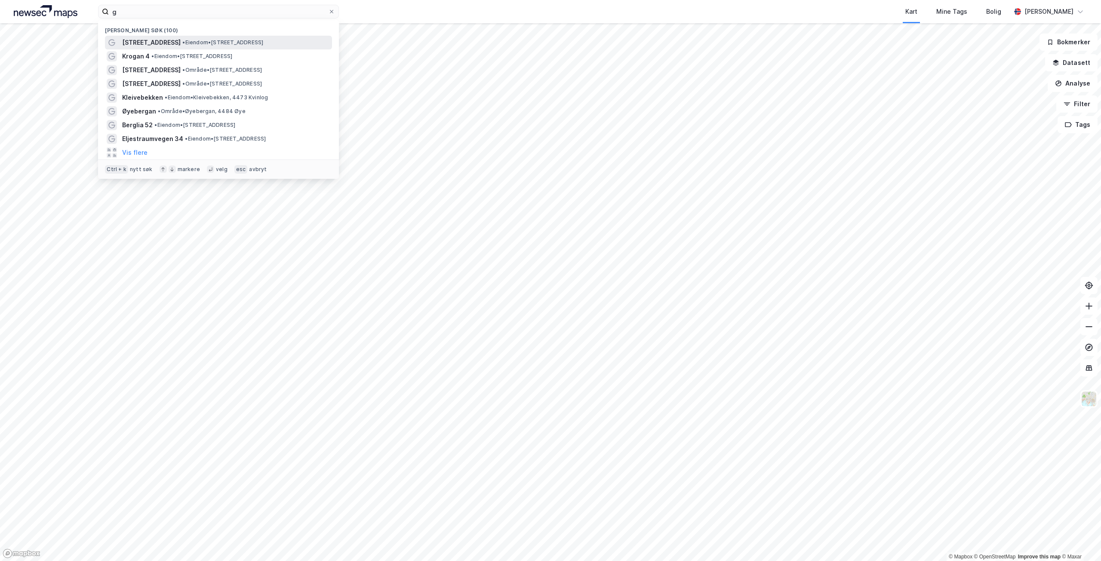 The image size is (1101, 561). What do you see at coordinates (139, 111) in the screenshot?
I see `span: Øyebergan` at bounding box center [139, 111].